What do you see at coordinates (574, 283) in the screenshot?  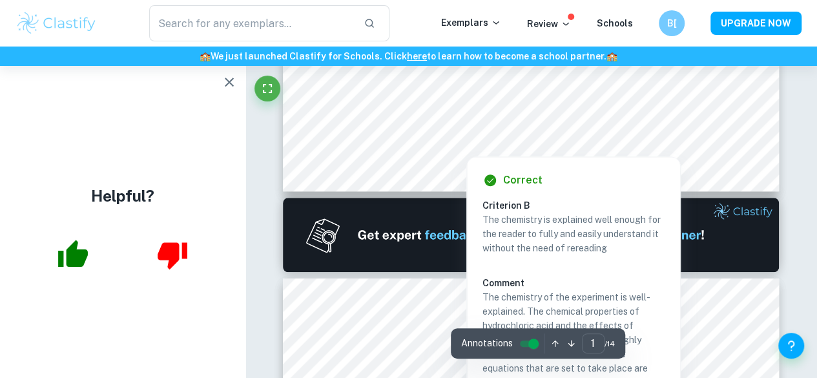 I see `h6: Comment` at bounding box center [574, 283].